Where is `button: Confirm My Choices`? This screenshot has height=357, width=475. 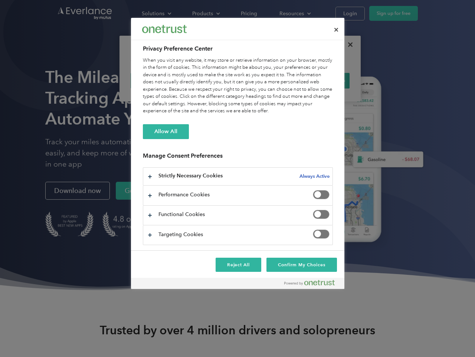 button: Confirm My Choices is located at coordinates (302, 264).